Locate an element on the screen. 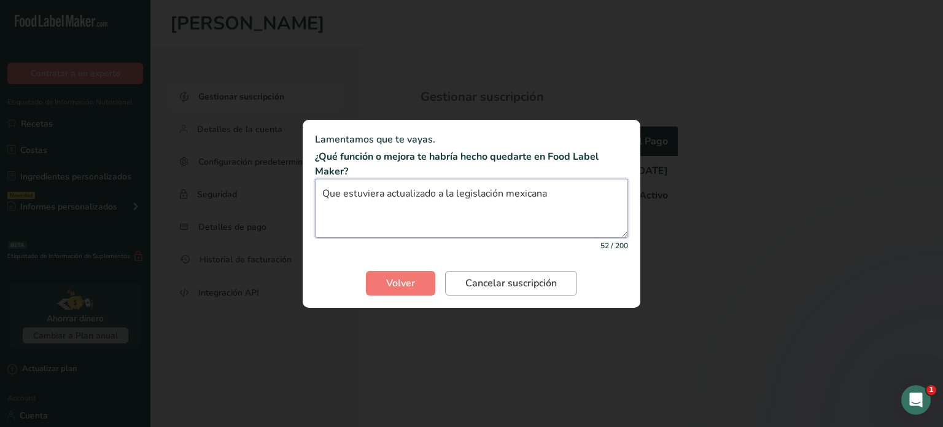 This screenshot has width=943, height=427. p: ¿Qué función o mejora te habría hecho quedarte en Food Label Maker? is located at coordinates (472, 164).